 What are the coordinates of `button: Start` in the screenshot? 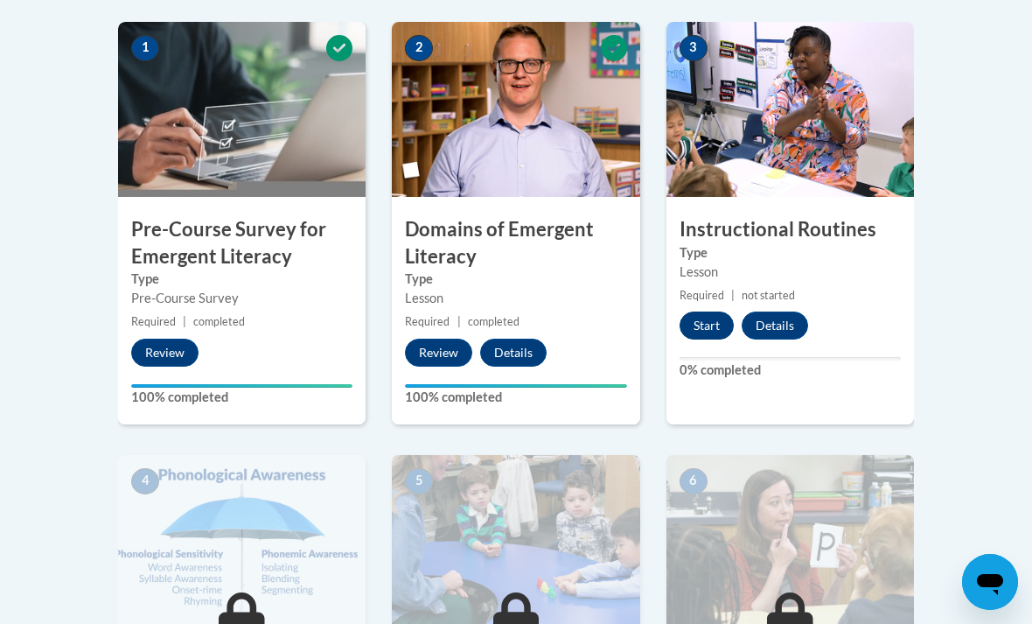 It's located at (707, 325).